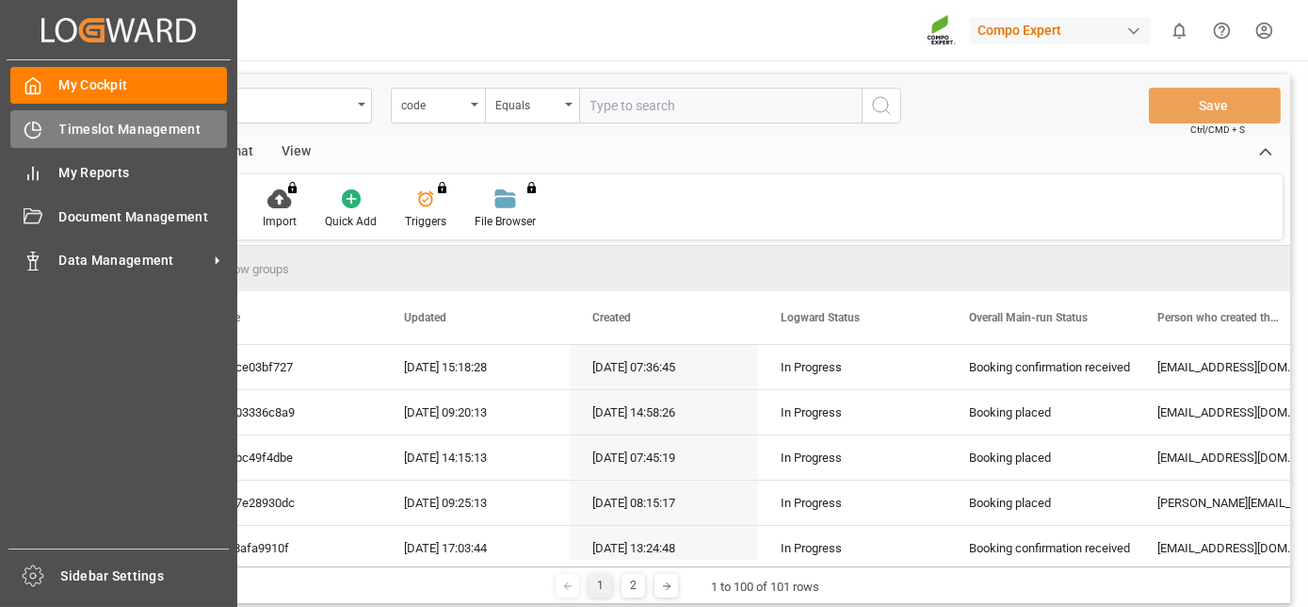 The width and height of the screenshot is (1308, 607). I want to click on span: Created, so click(611, 317).